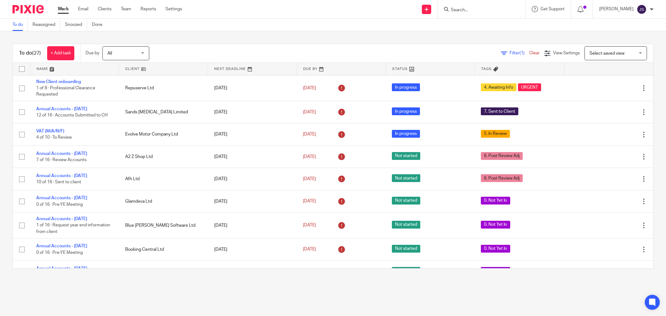 The width and height of the screenshot is (666, 316). I want to click on a: Clients, so click(105, 9).